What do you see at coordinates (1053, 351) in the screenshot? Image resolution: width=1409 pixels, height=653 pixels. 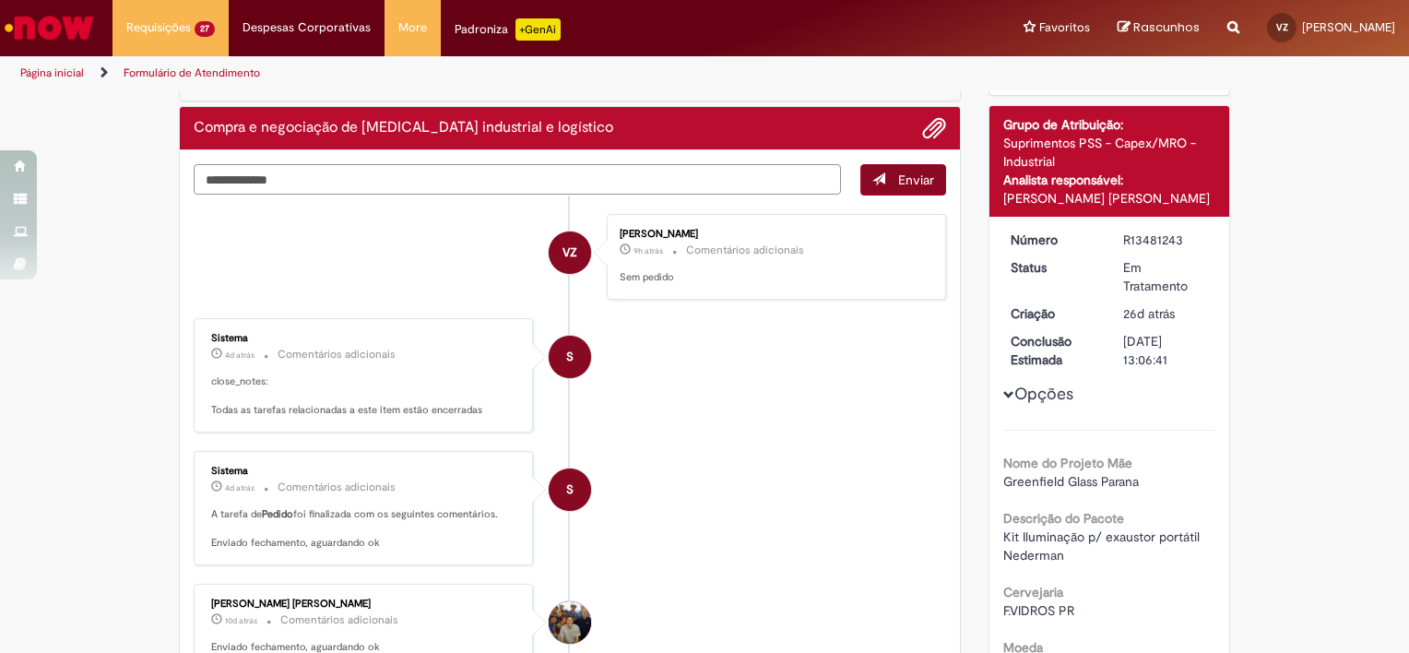 I see `dt: Conclusão Estimada` at bounding box center [1053, 351].